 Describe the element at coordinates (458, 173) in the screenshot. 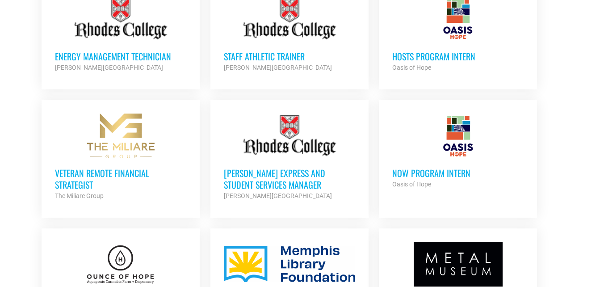

I see `h3: NOW Program Intern` at that location.